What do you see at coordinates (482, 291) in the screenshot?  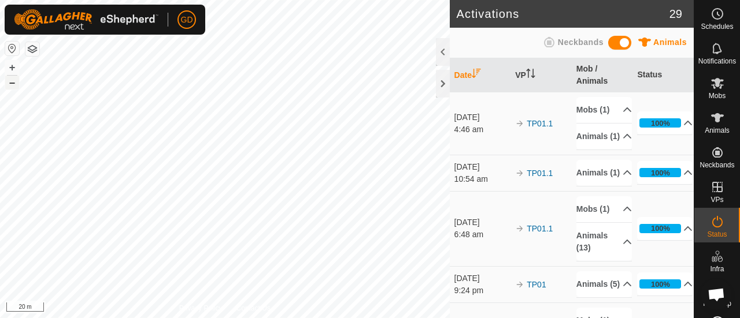 I see `div: 9:24 pm` at bounding box center [482, 291].